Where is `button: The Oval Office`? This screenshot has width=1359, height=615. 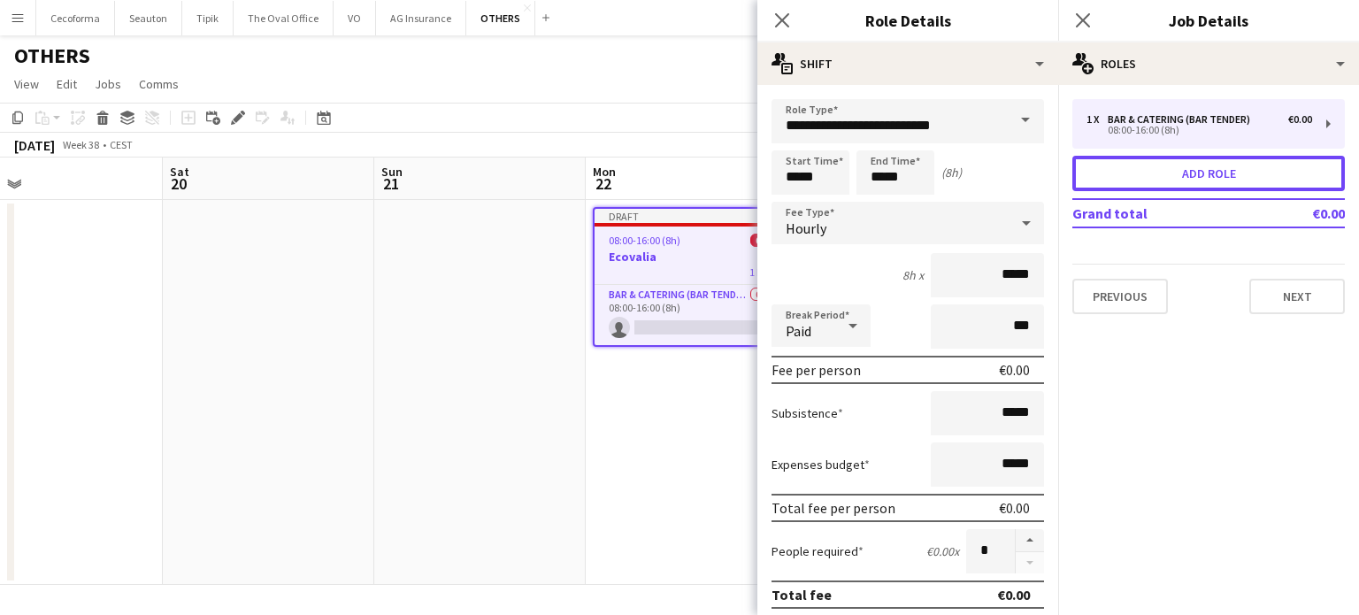 button: The Oval Office is located at coordinates (283, 18).